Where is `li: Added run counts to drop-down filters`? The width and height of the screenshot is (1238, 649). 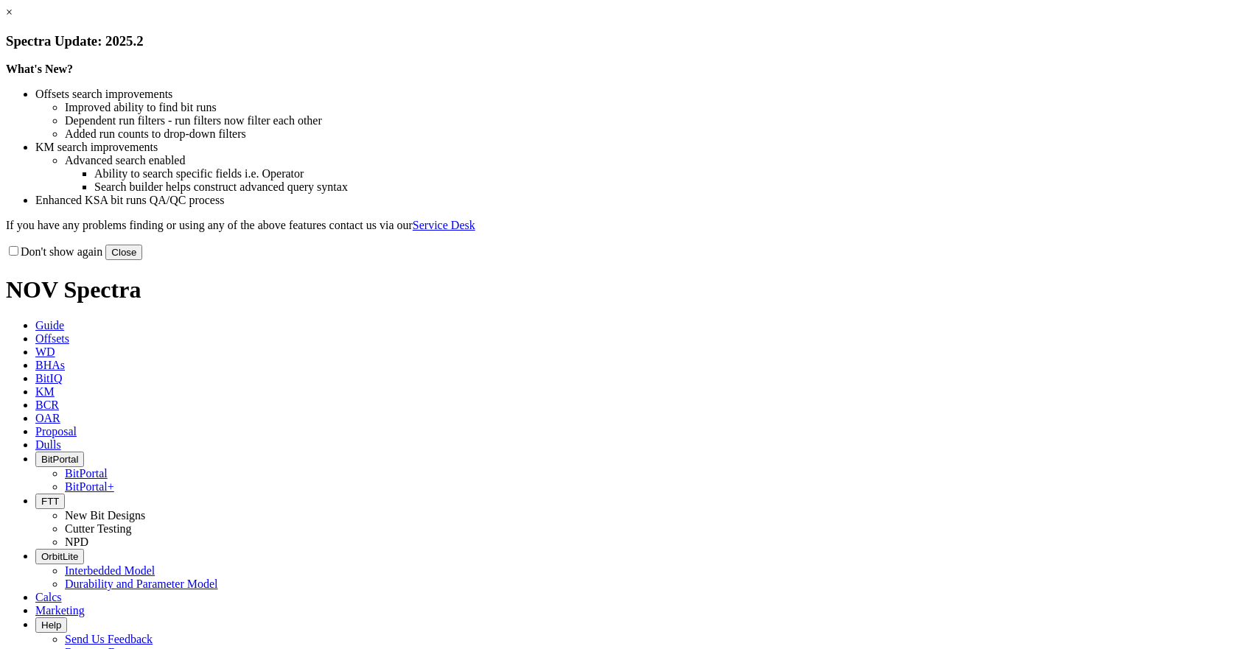 li: Added run counts to drop-down filters is located at coordinates (649, 134).